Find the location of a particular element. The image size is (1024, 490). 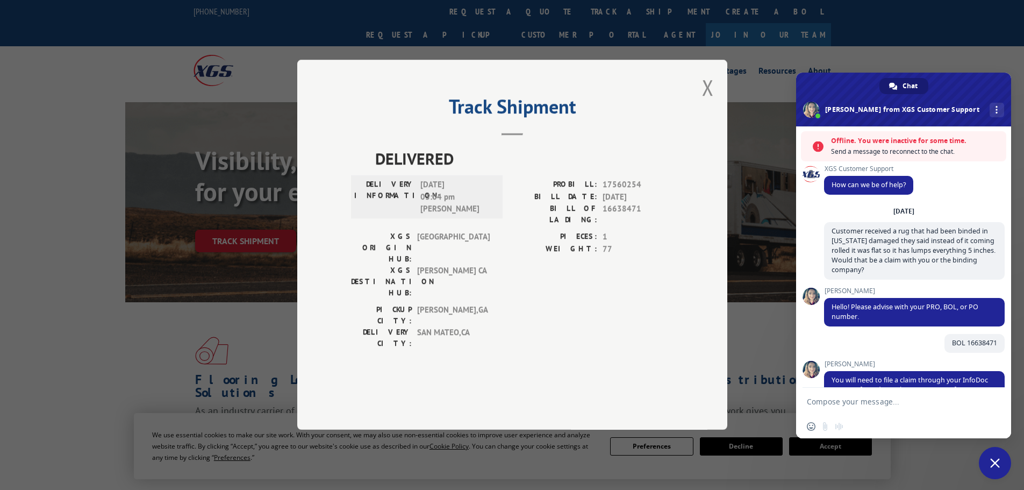

h2: Track Shipment is located at coordinates (512, 109).